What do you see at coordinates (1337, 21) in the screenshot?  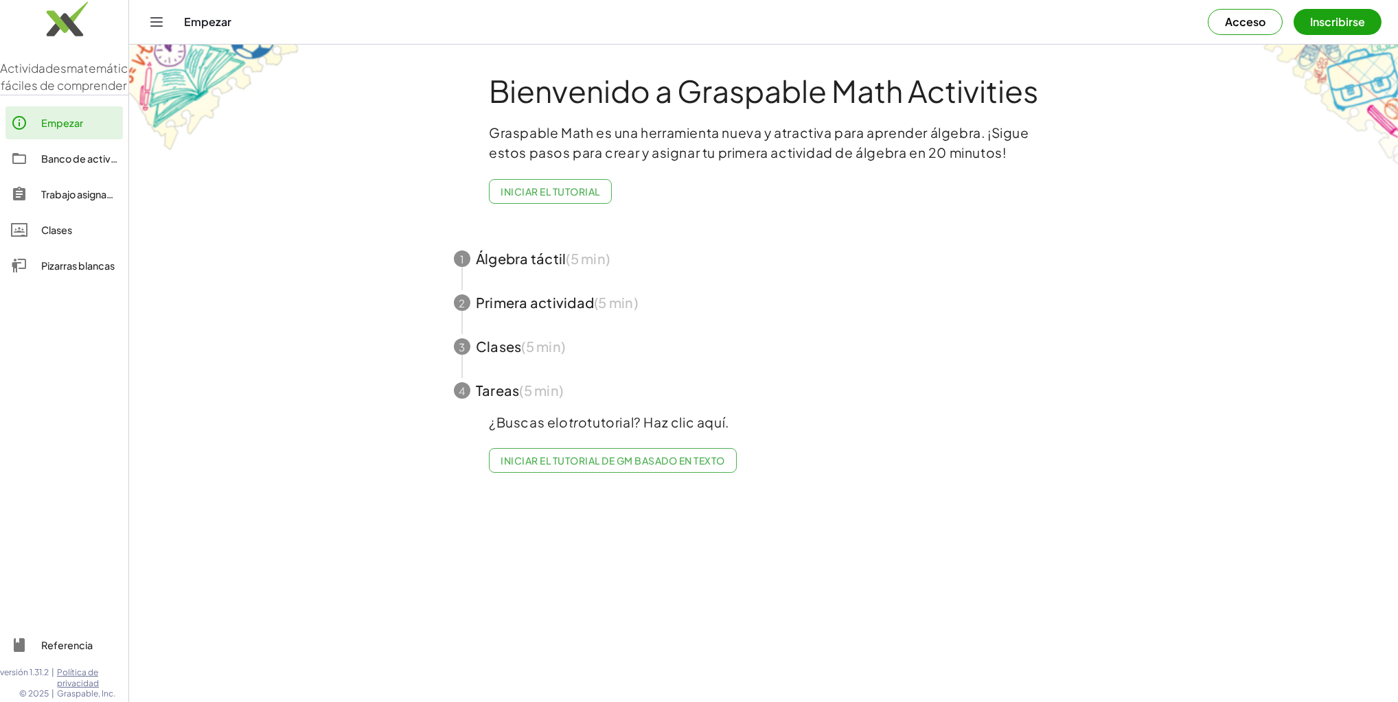 I see `font: Inscribirse` at bounding box center [1337, 21].